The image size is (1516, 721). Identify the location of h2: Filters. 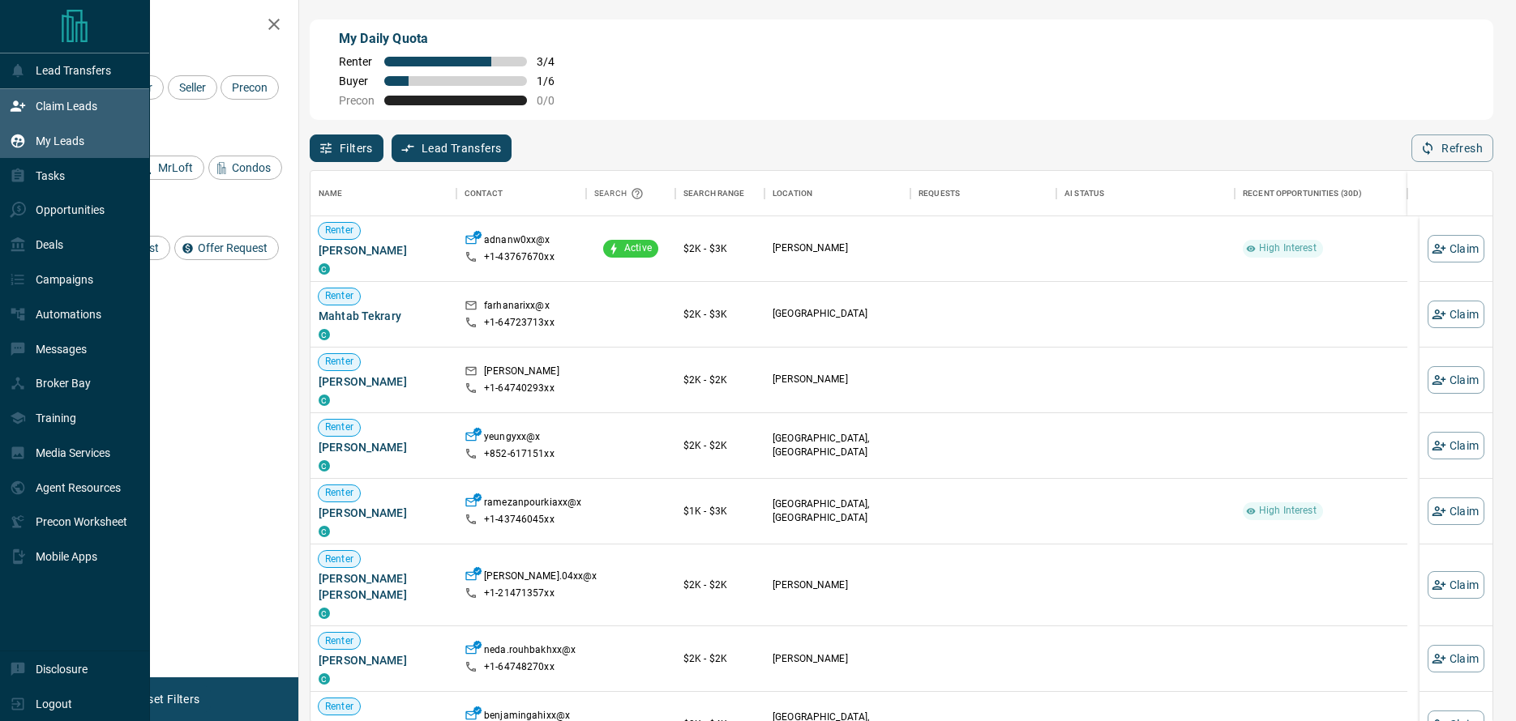
(167, 26).